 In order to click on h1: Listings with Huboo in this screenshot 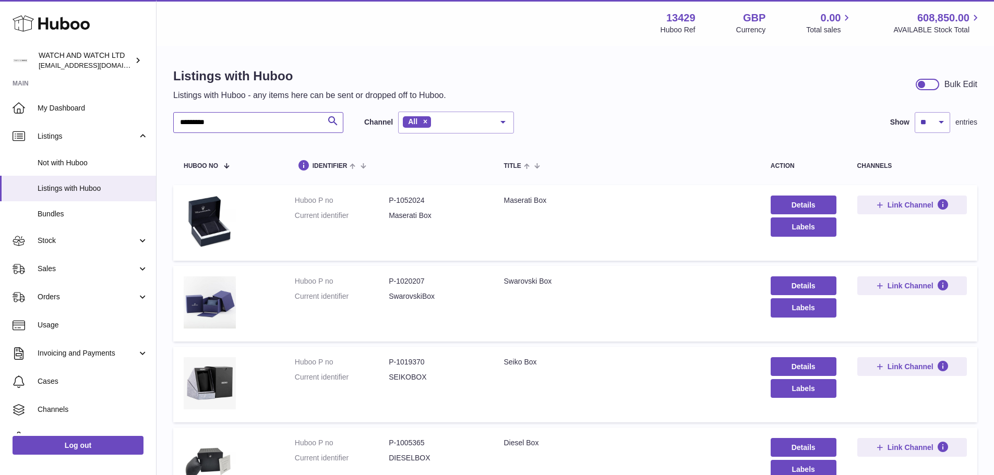, I will do `click(309, 76)`.